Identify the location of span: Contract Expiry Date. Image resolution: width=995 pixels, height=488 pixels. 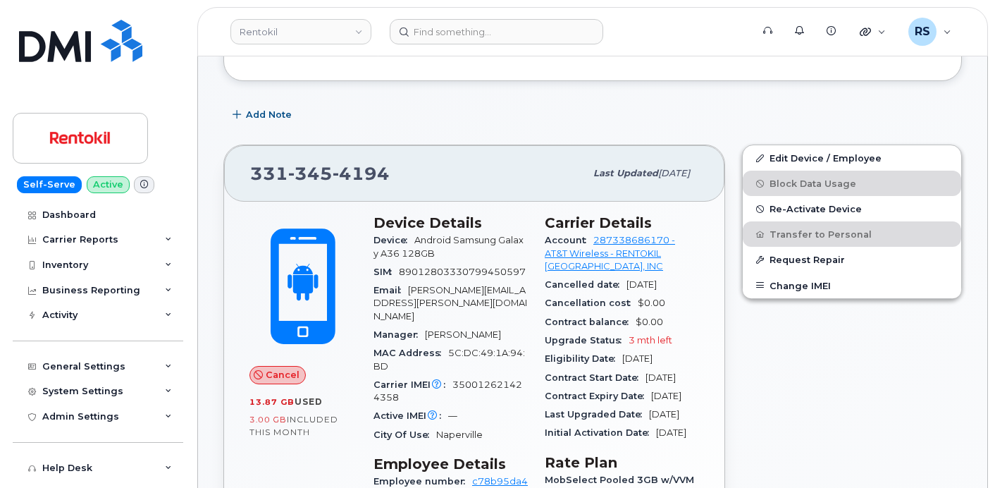
(597, 395).